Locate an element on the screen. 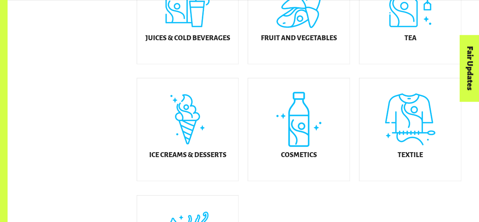 This screenshot has height=222, width=479. h5: Tea is located at coordinates (410, 38).